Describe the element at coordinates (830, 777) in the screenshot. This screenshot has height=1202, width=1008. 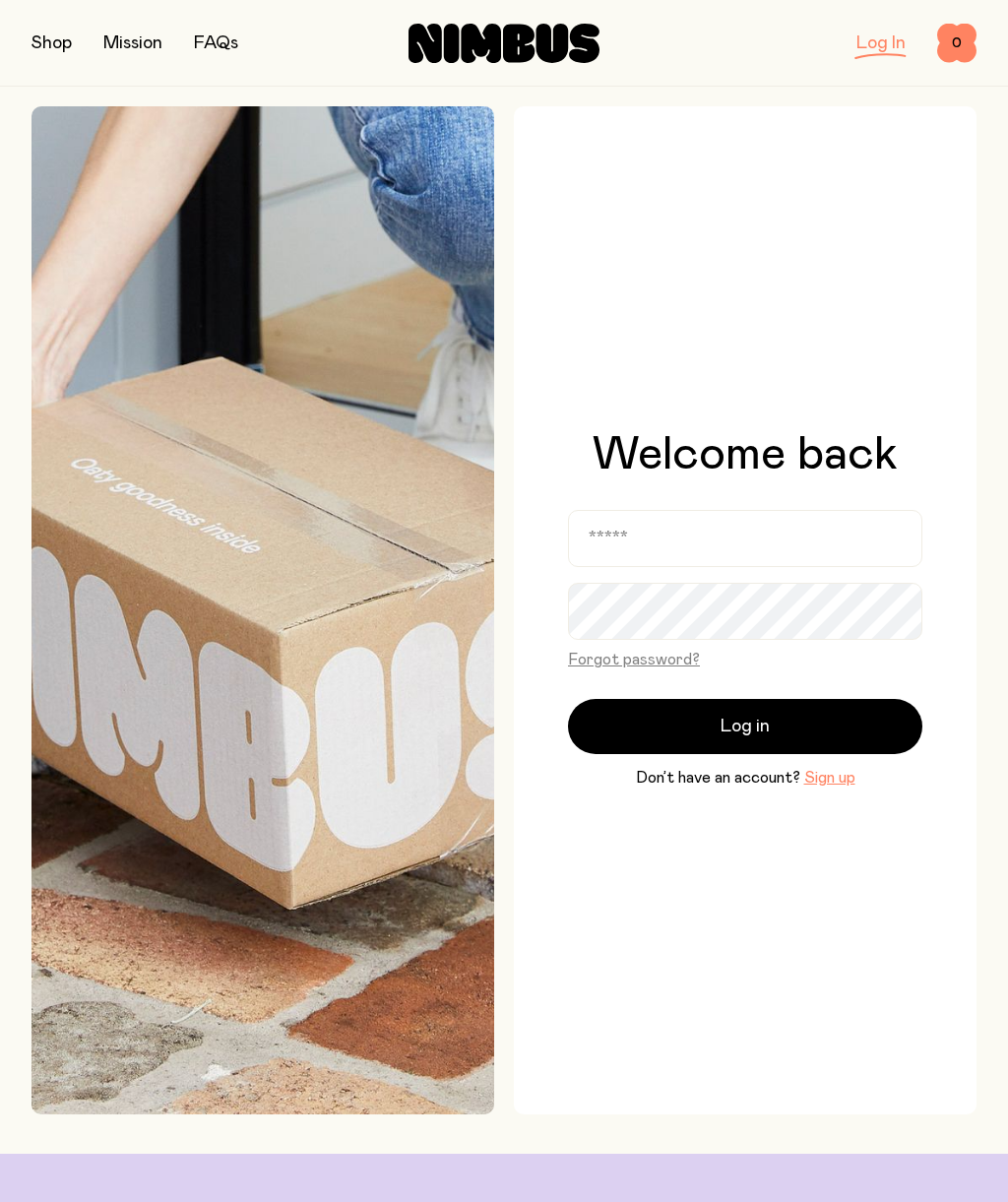
I see `button: Sign up` at that location.